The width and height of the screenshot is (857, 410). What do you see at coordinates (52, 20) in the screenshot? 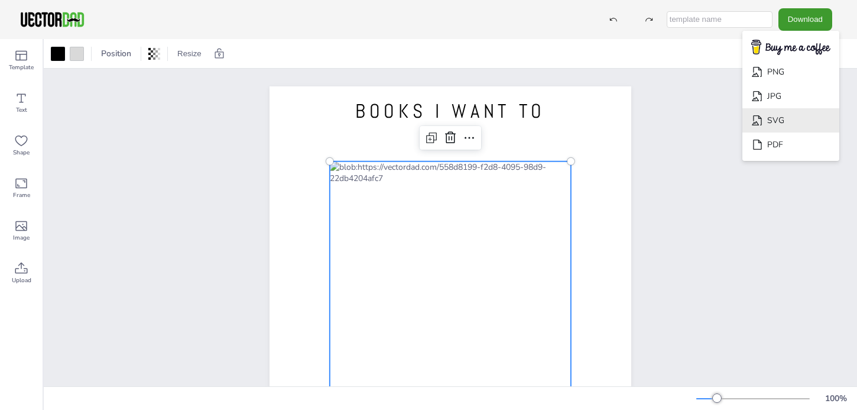
I see `img: VectorDad-1.png` at bounding box center [52, 20].